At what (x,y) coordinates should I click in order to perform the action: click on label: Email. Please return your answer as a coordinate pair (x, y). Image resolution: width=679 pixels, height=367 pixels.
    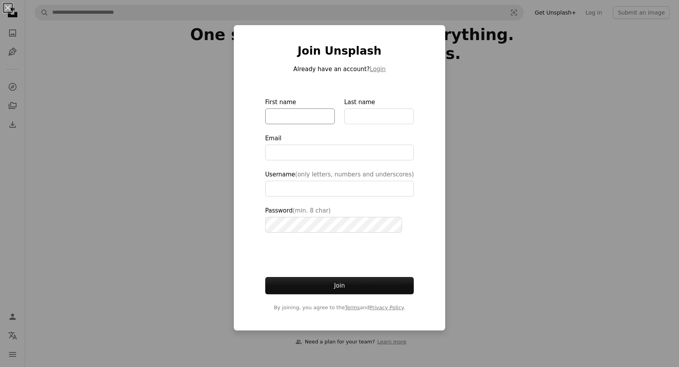
    Looking at the image, I should click on (340, 147).